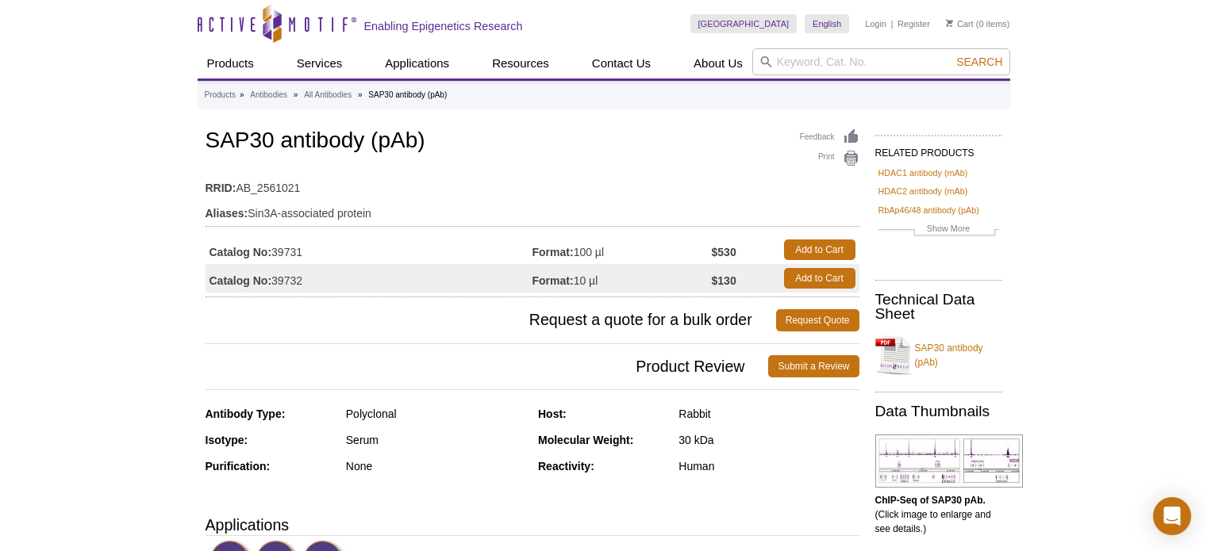 This screenshot has width=1207, height=551. I want to click on span: Request a quote for a bulk order, so click(490, 321).